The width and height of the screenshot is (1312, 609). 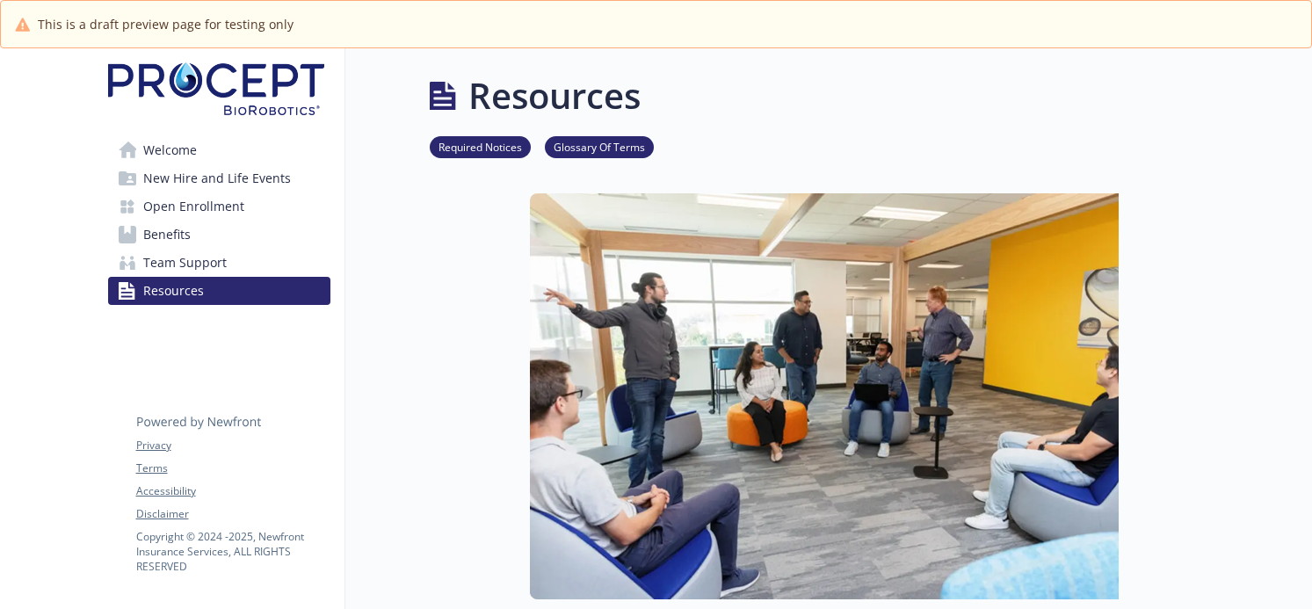 I want to click on span: Resources, so click(x=173, y=291).